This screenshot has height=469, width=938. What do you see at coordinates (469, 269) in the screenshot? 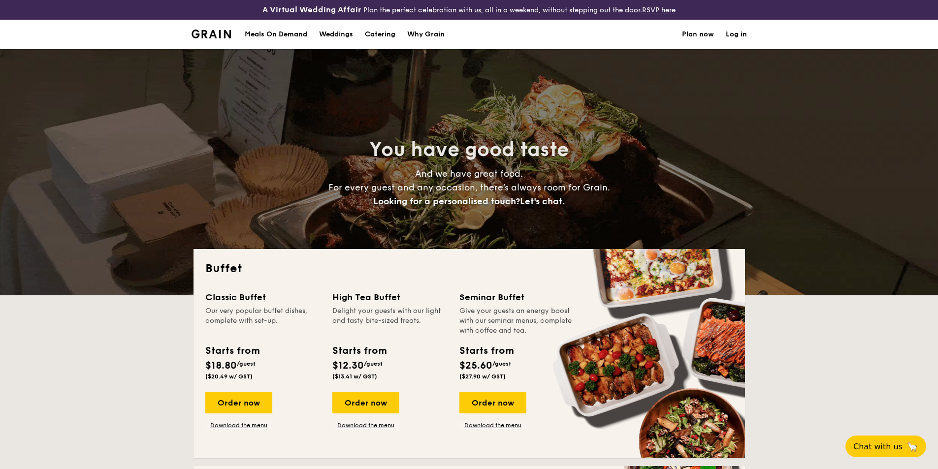
I see `h2: Buffet` at bounding box center [469, 269].